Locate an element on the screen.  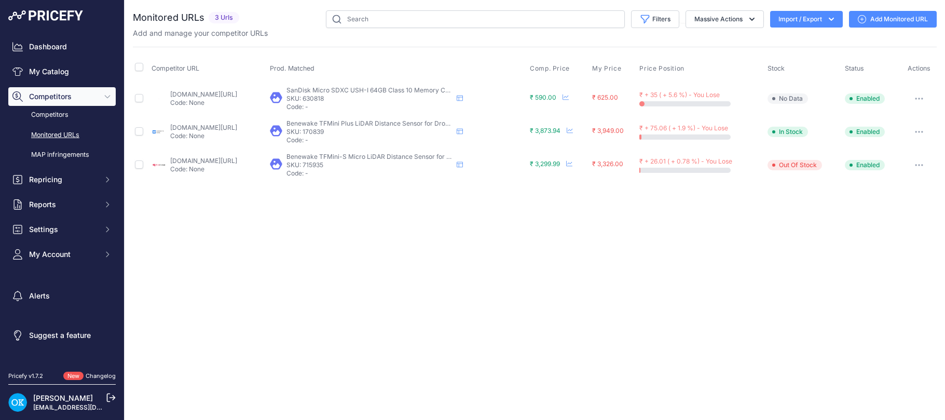
button: Filters is located at coordinates (655, 19).